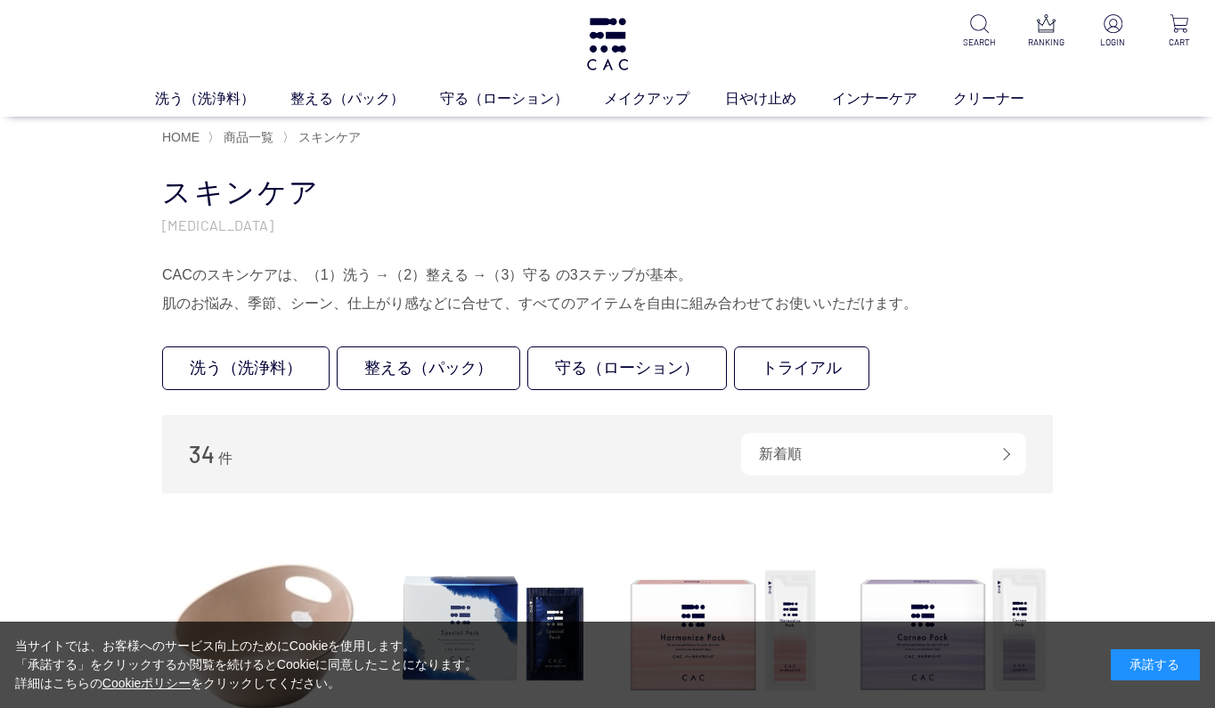 The image size is (1215, 708). I want to click on span: 34, so click(201, 453).